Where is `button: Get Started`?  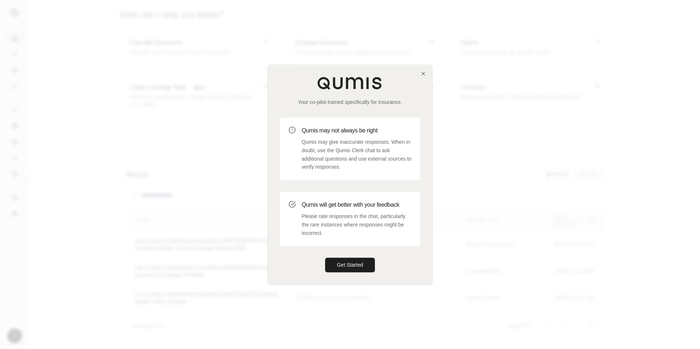
button: Get Started is located at coordinates (350, 265).